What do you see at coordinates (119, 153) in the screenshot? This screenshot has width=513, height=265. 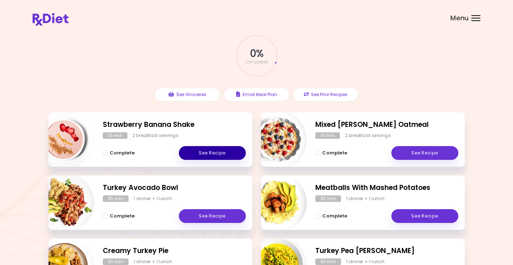 I see `button: Complete - Strawberry Banana Shake` at bounding box center [119, 153].